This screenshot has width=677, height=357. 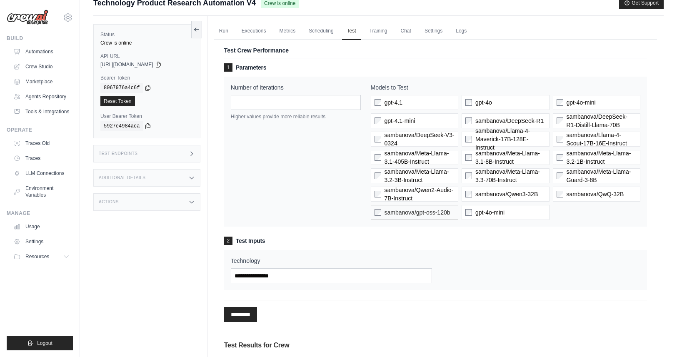 What do you see at coordinates (469, 157) in the screenshot?
I see `input: sambanova/Meta-Llama-3.1-8B-Instruct` at bounding box center [469, 157].